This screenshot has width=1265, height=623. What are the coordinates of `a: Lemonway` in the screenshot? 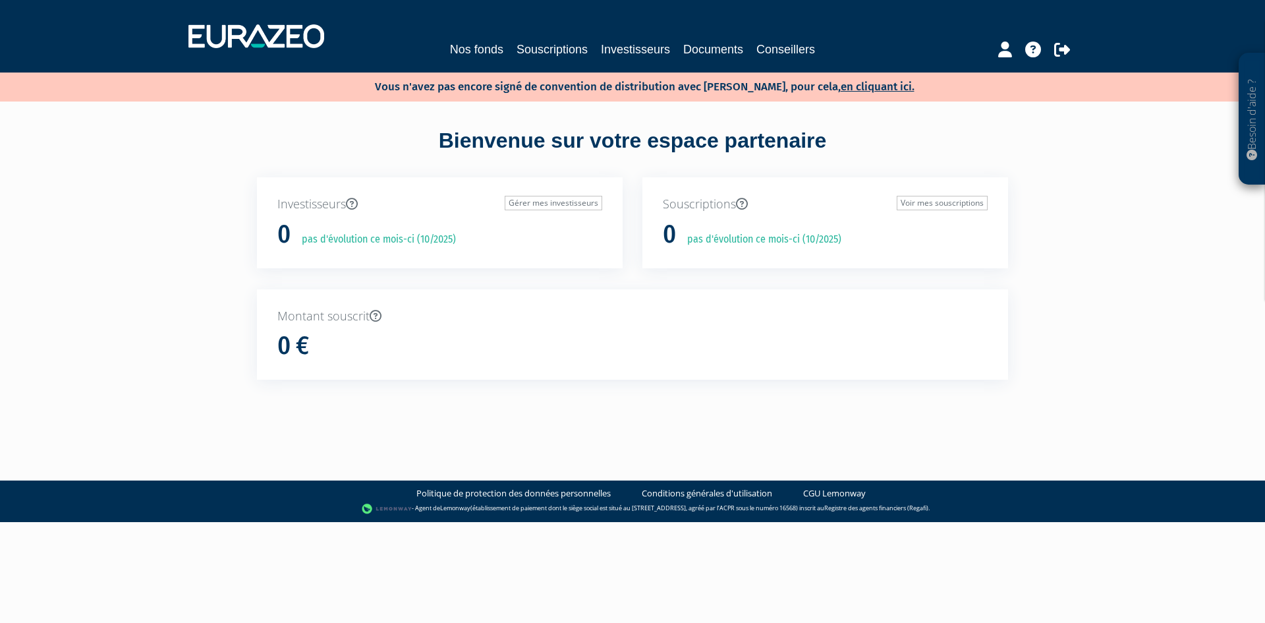 It's located at (455, 508).